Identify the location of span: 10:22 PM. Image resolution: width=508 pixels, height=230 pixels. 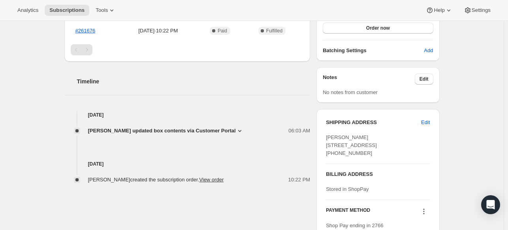
(299, 180).